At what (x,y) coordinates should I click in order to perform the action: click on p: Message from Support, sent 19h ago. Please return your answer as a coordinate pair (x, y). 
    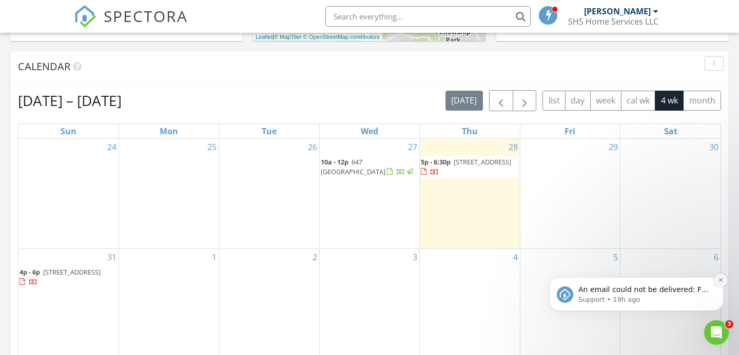
    Looking at the image, I should click on (111, 87).